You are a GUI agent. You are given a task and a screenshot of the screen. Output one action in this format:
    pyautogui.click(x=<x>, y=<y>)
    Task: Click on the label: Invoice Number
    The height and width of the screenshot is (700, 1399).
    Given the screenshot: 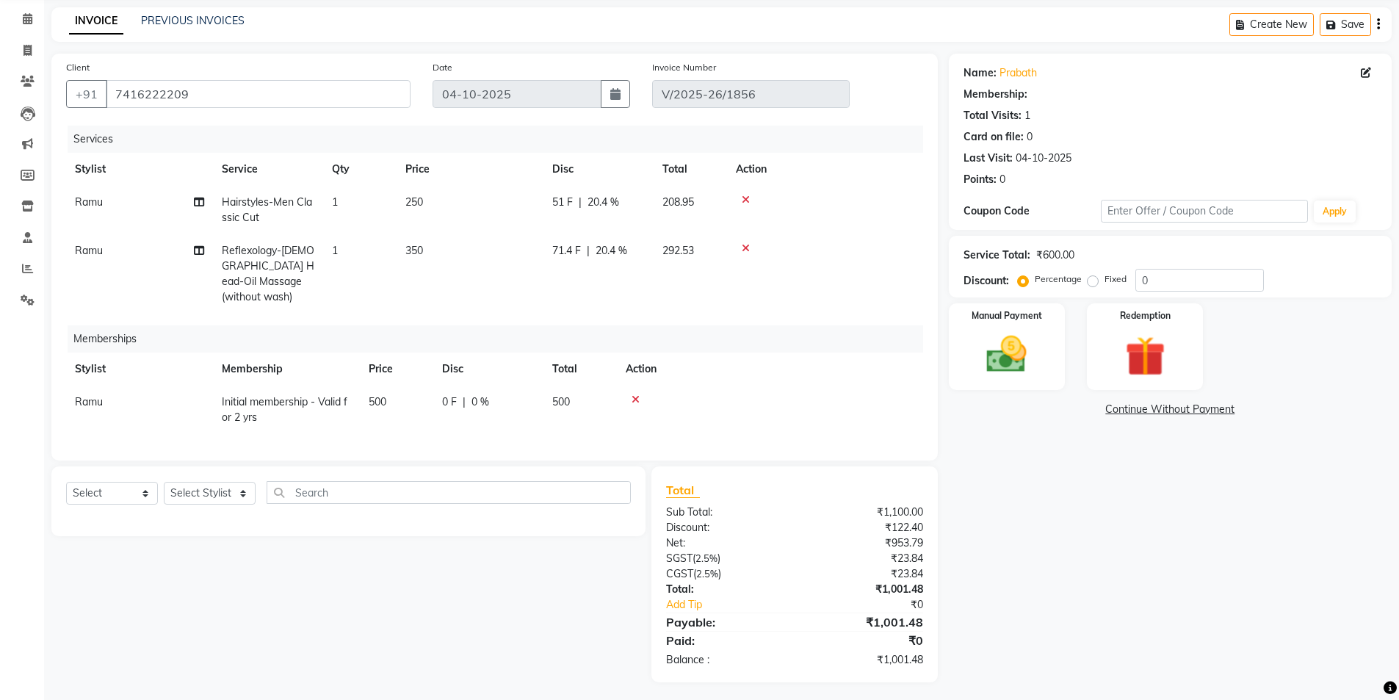 What is the action you would take?
    pyautogui.click(x=684, y=68)
    